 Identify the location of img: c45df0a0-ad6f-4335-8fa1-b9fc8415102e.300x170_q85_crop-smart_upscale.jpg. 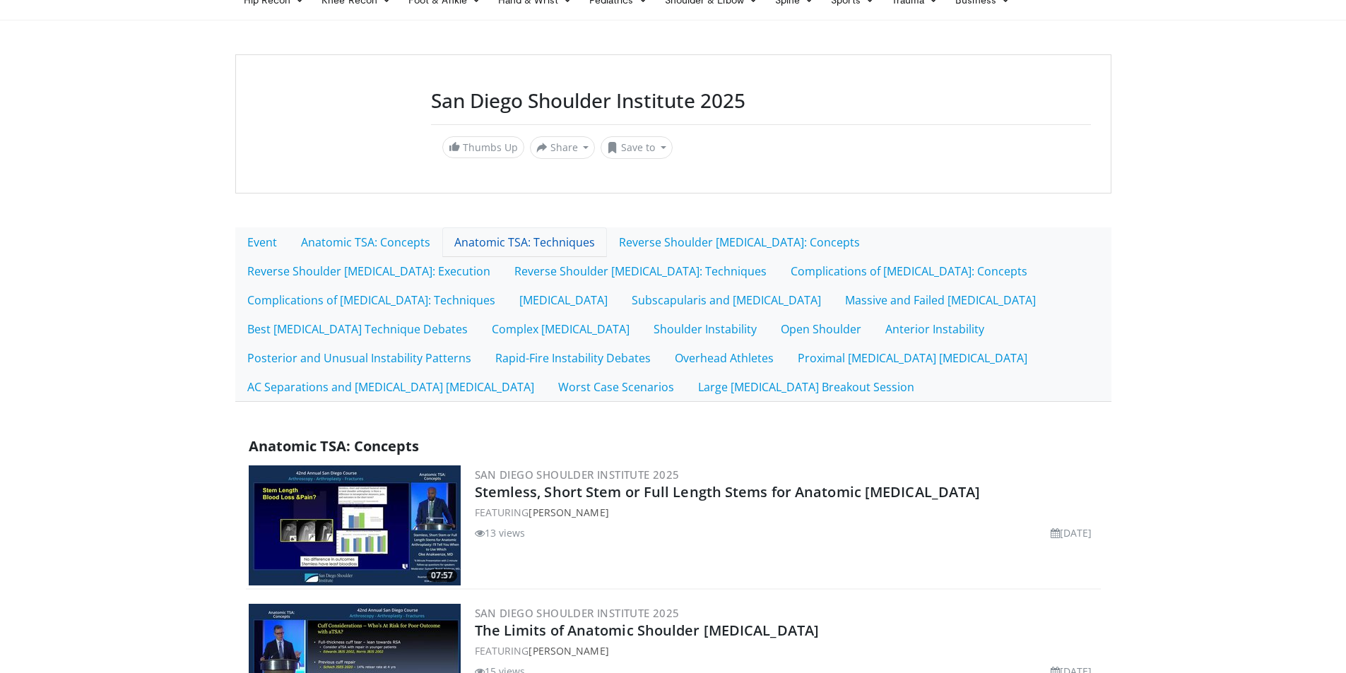
(355, 526).